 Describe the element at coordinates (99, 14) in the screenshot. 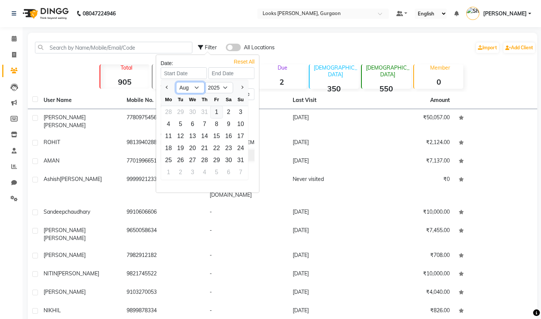

I see `b: 08047224946` at that location.